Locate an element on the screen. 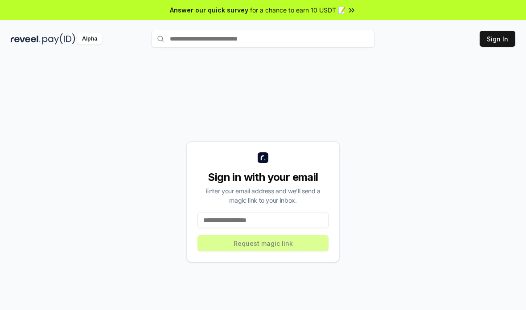 This screenshot has width=526, height=310. span: Answer our quick survey is located at coordinates (209, 10).